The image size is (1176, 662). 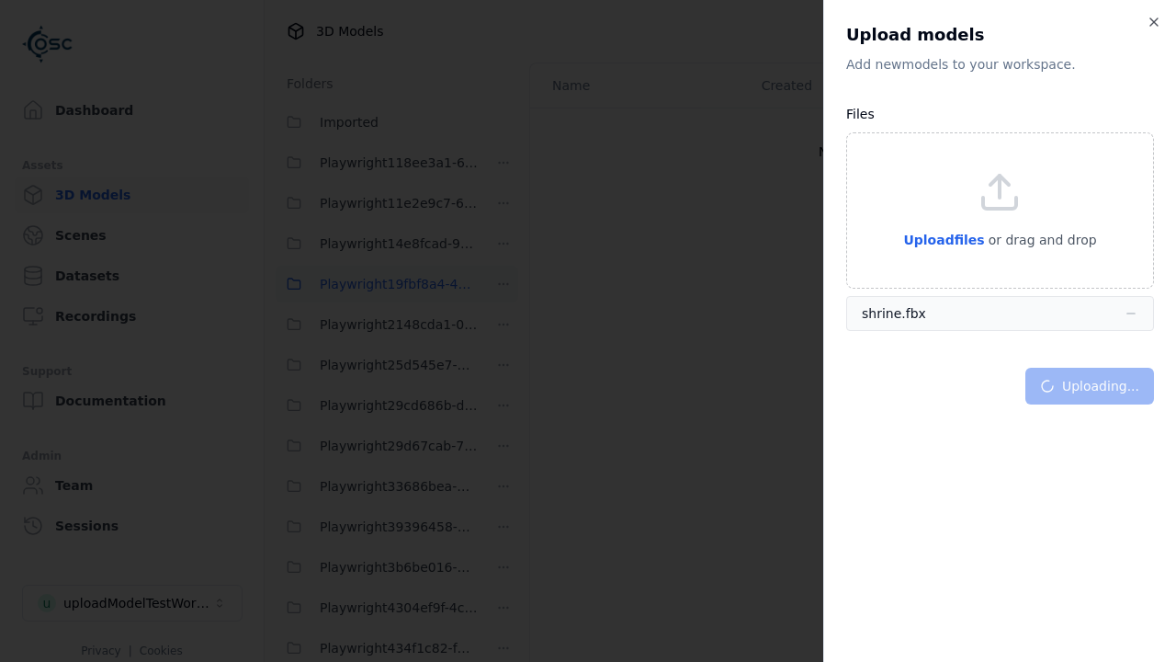 I want to click on p: Add new model s to your workspace., so click(x=1000, y=64).